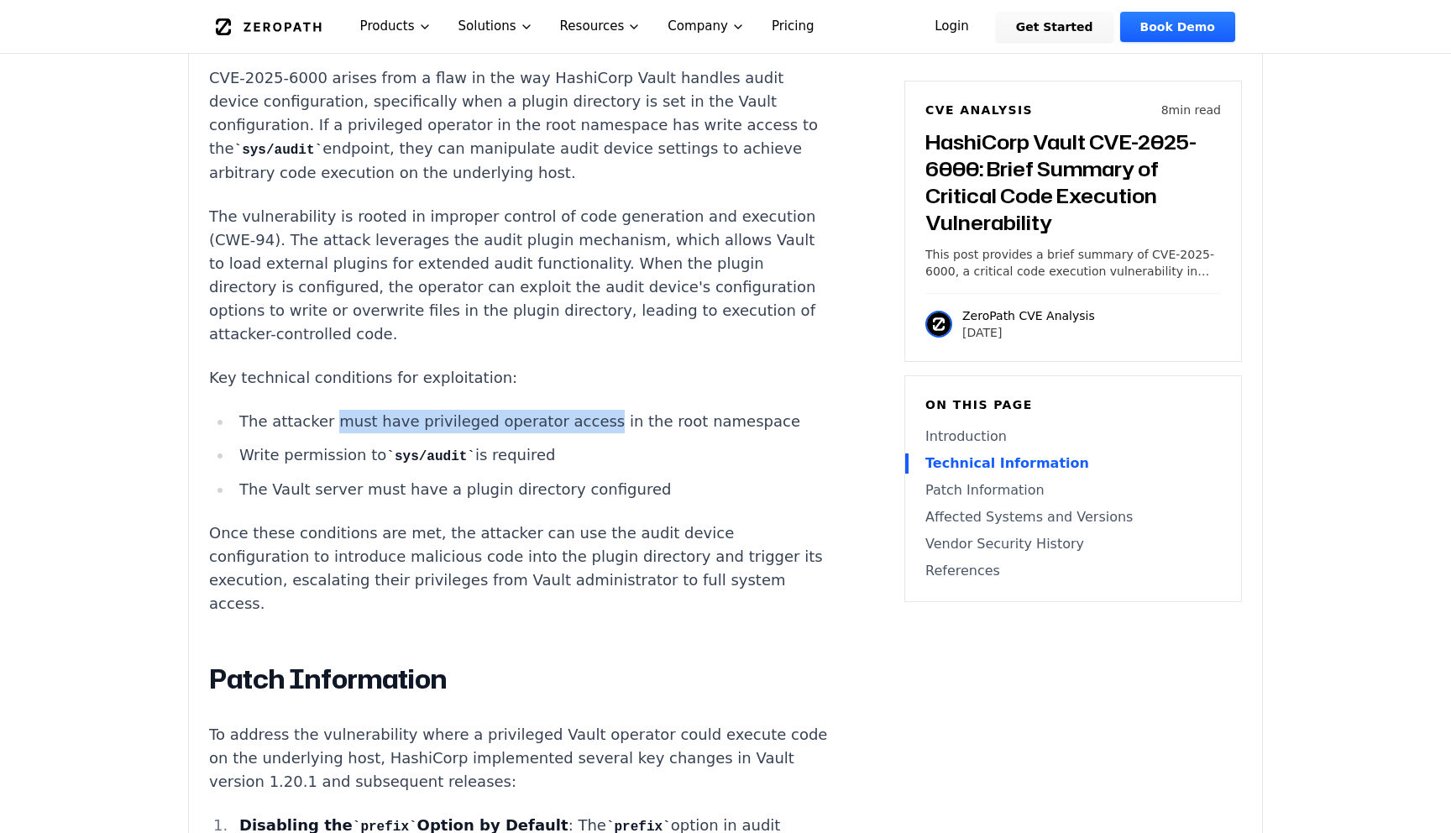  What do you see at coordinates (1073, 263) in the screenshot?
I see `p: This post provides a brief summary of CVE-2025-6000, a critical code execution vulnerability in H...` at bounding box center [1073, 263].